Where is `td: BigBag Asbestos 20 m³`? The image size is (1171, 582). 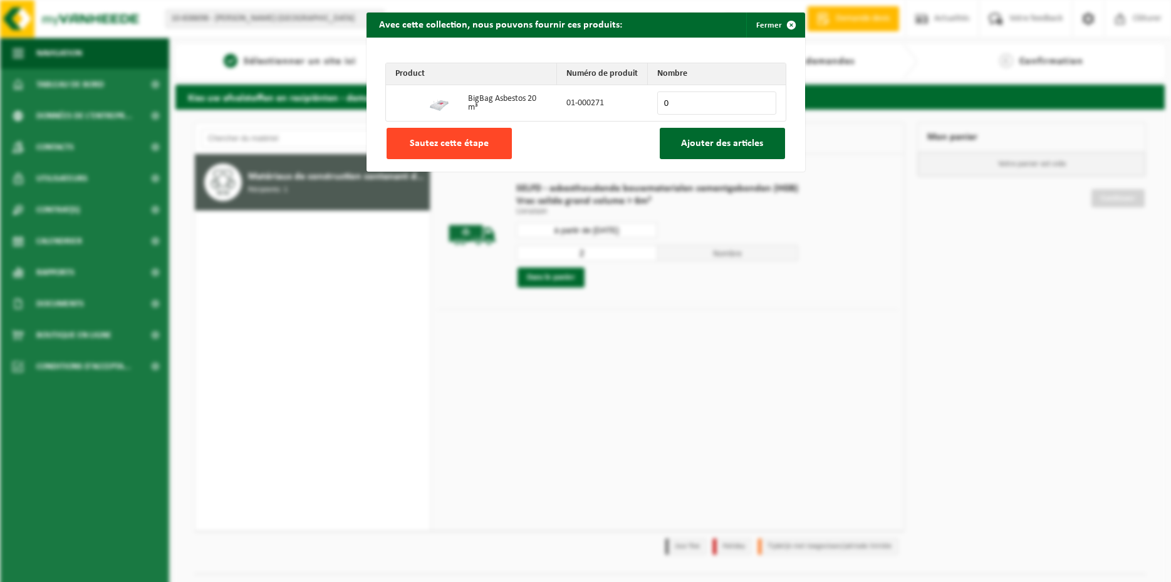 td: BigBag Asbestos 20 m³ is located at coordinates (507, 103).